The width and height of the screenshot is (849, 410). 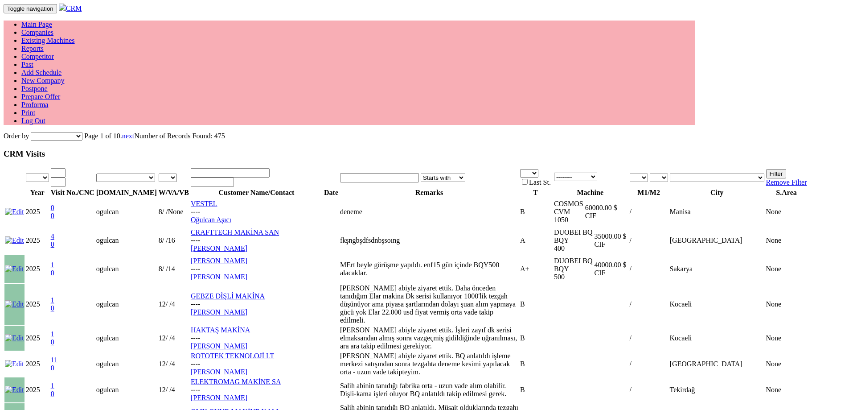 I want to click on span: Page 1 of 10., so click(x=103, y=136).